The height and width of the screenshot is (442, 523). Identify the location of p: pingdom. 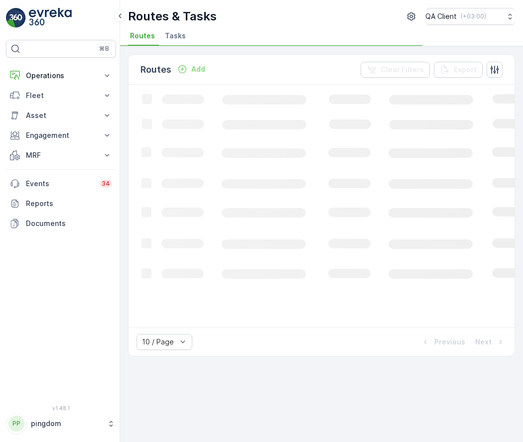
(66, 424).